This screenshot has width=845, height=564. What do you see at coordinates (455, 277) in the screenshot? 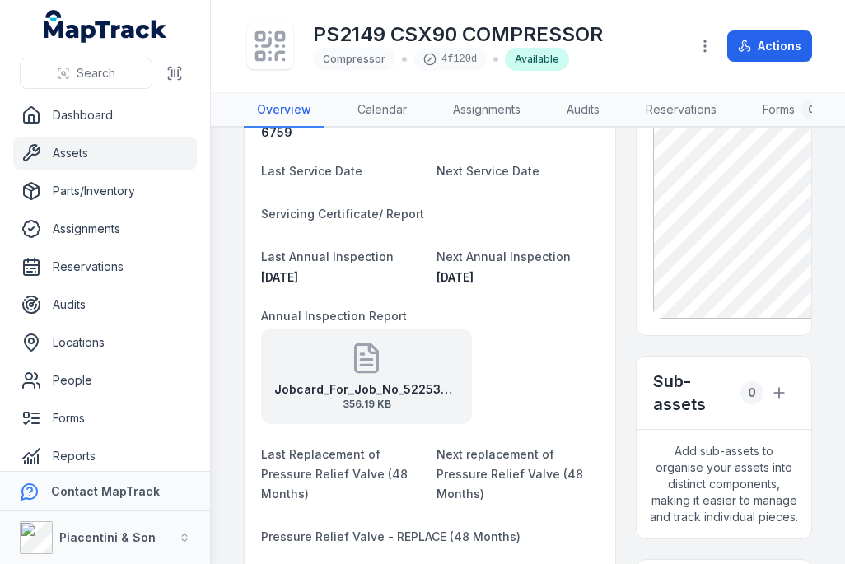
I see `time: 21/10/2025, 12:00:00 am` at bounding box center [455, 277].